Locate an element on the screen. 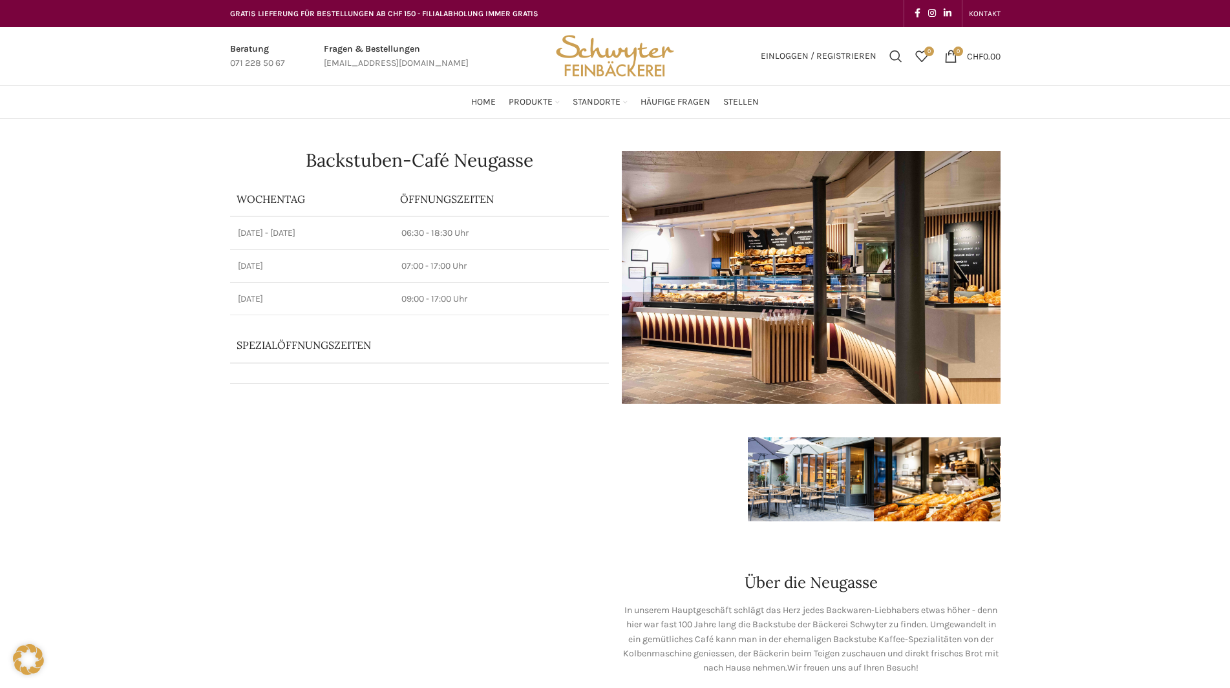 This screenshot has width=1230, height=688. span: Einloggen / Registrieren is located at coordinates (818, 56).